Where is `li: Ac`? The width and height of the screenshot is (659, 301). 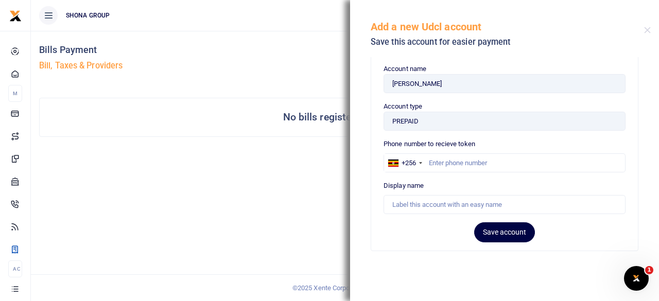
li: Ac is located at coordinates (15, 269).